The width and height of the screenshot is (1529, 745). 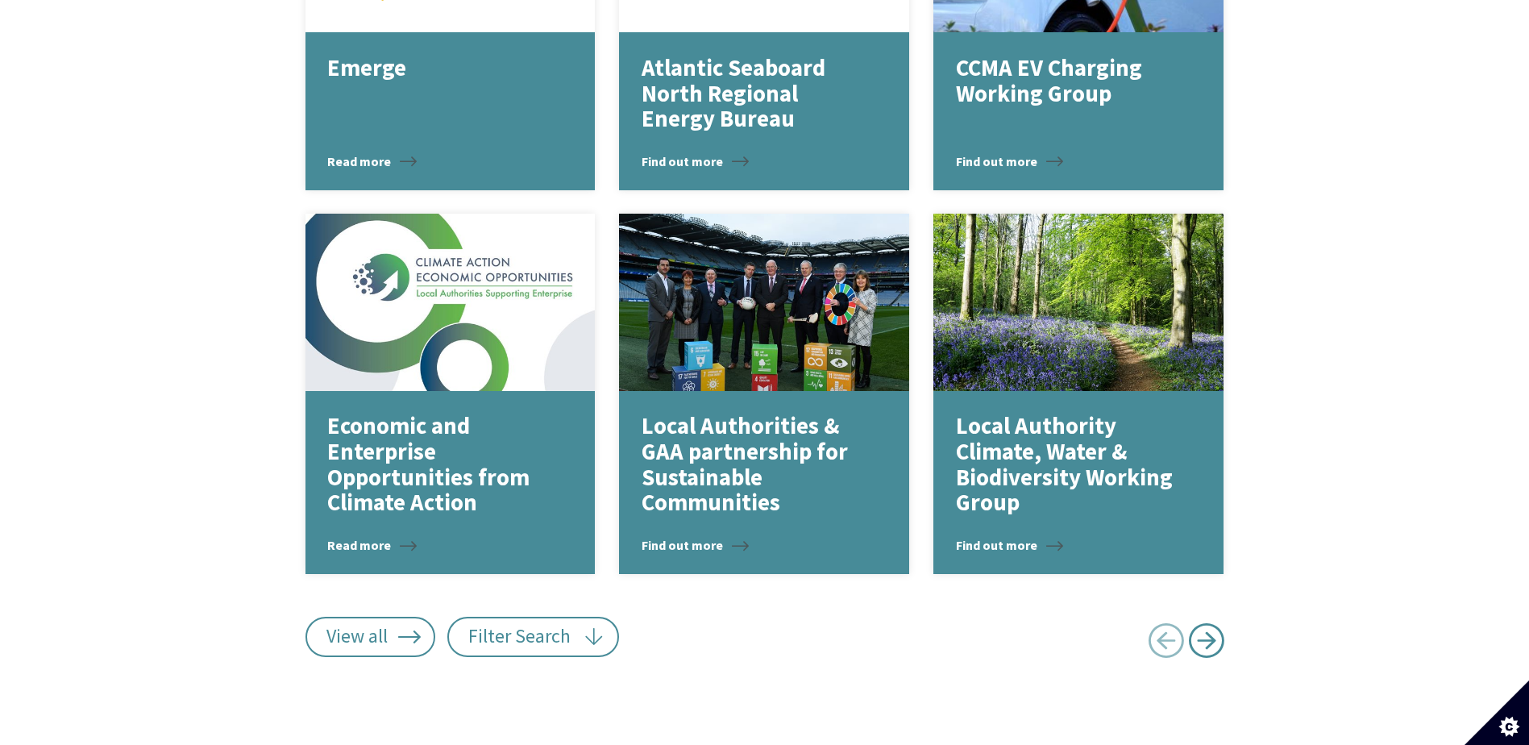 I want to click on button: Set cookie preferences, so click(x=1497, y=713).